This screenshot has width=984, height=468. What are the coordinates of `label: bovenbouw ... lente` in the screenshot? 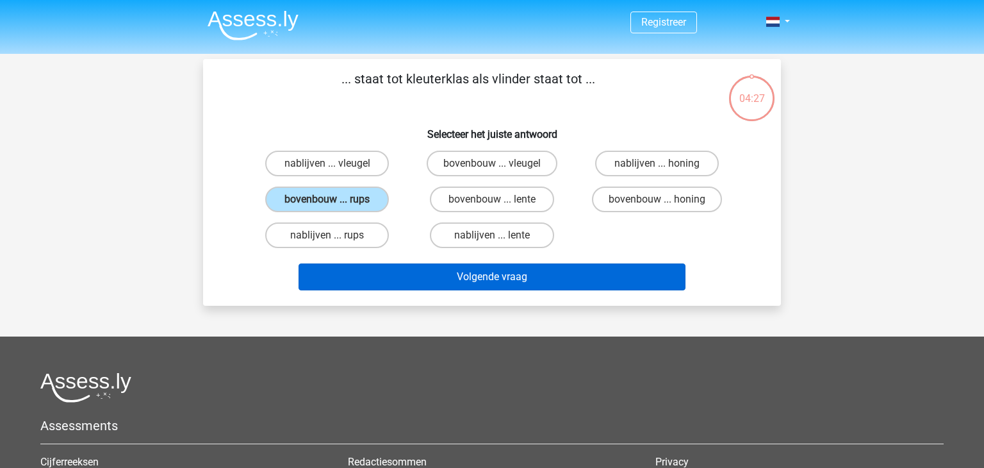 It's located at (491, 199).